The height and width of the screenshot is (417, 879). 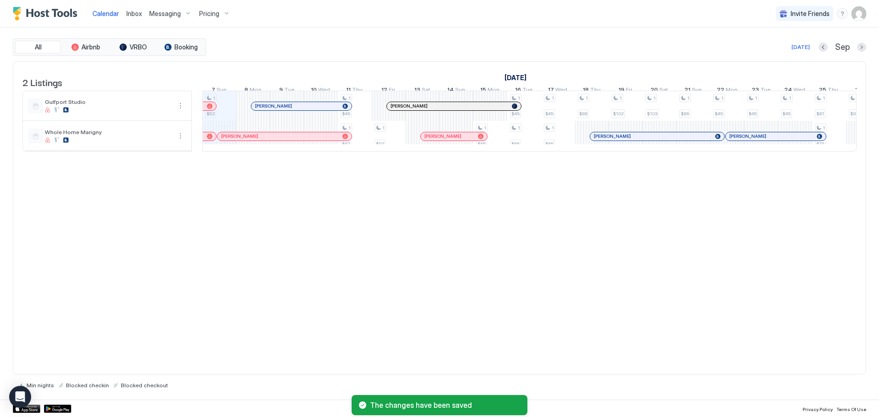 What do you see at coordinates (91, 47) in the screenshot?
I see `span: Airbnb` at bounding box center [91, 47].